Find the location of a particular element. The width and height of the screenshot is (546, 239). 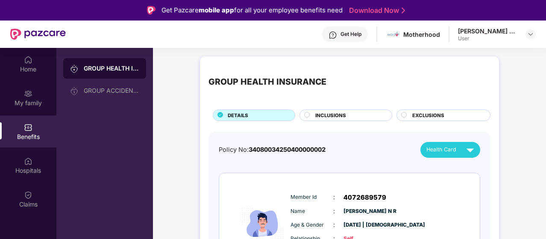

span: Age & Gender is located at coordinates (312, 225).